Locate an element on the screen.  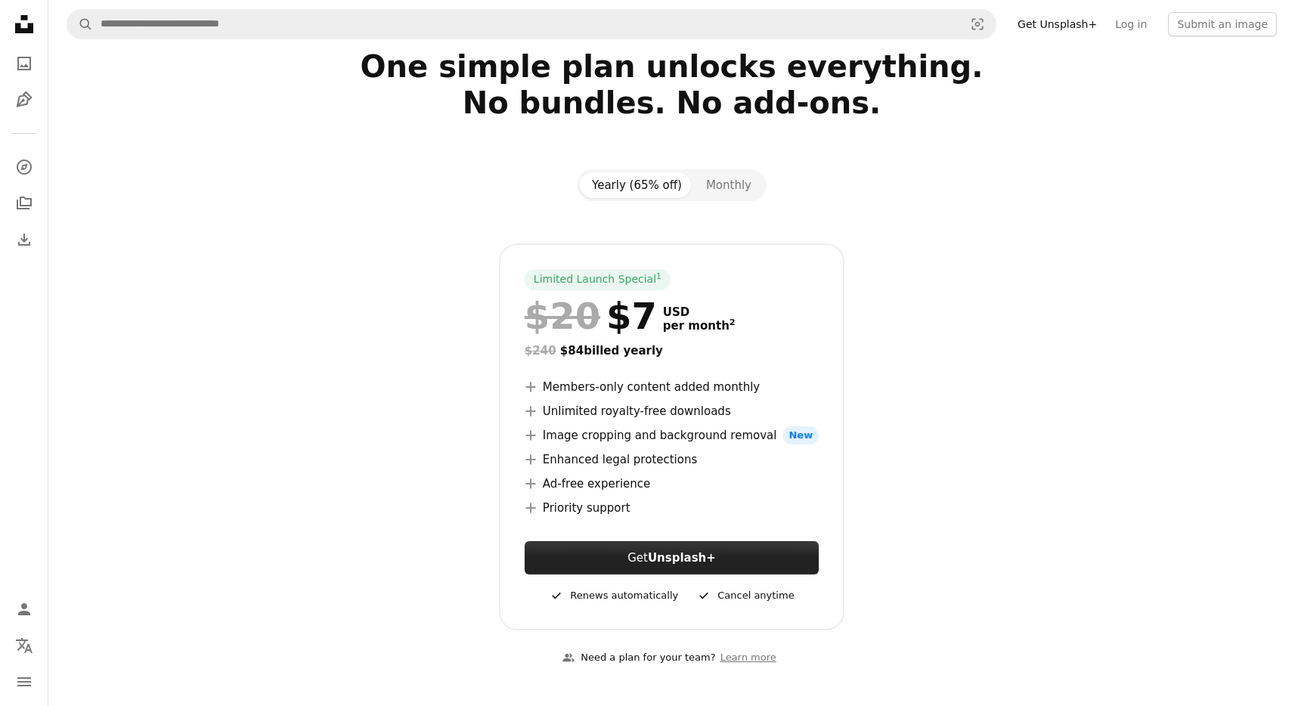
a: Photos is located at coordinates (24, 64).